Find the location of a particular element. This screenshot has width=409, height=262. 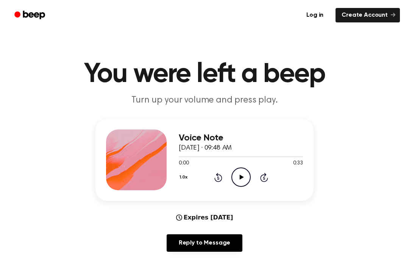

span: 0:33 is located at coordinates (298, 163).